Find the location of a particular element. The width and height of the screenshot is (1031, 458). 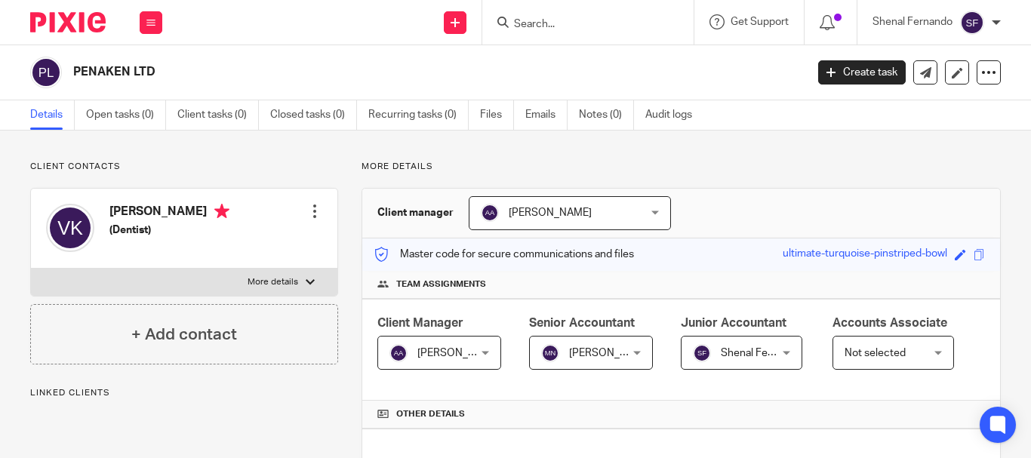

span: Client Manager is located at coordinates (420, 323).